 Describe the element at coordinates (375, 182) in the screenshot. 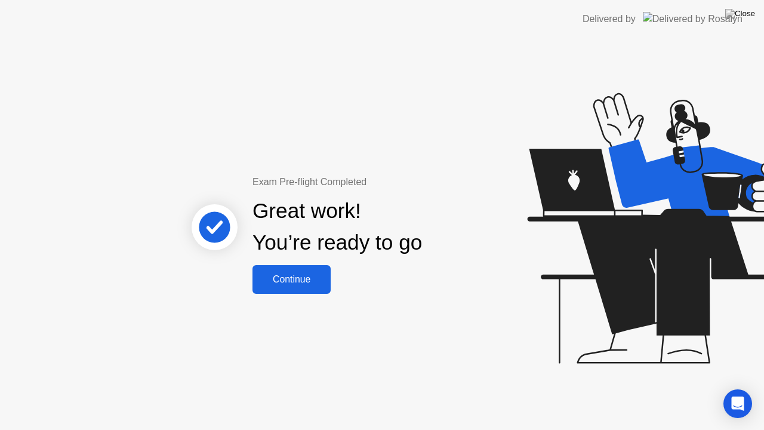

I see `div: Exam Pre-flight Completed` at that location.